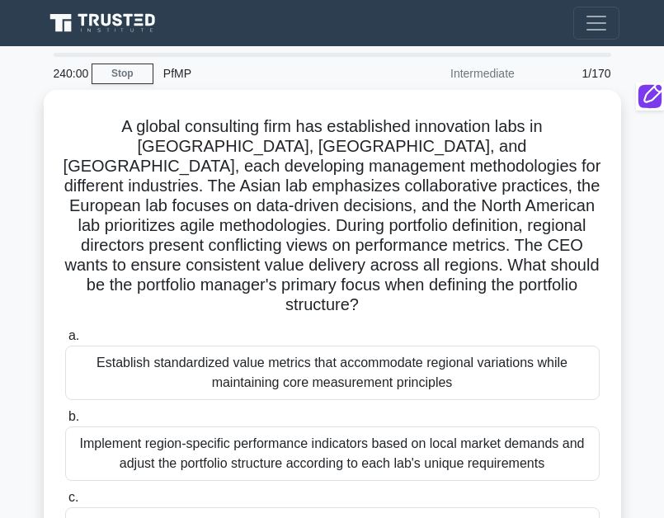  I want to click on span: b., so click(73, 416).